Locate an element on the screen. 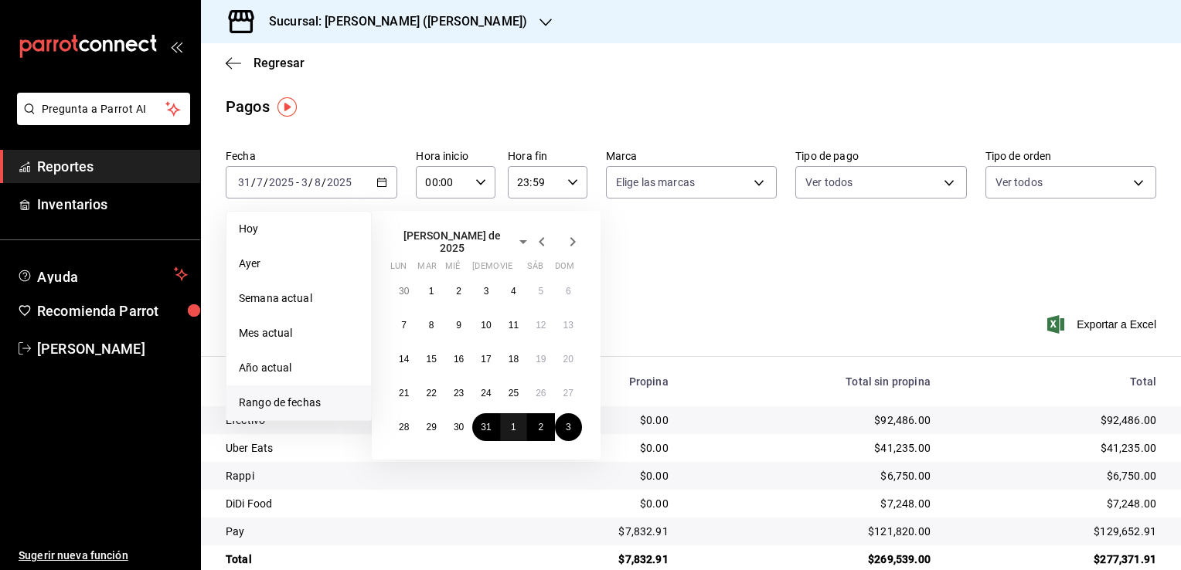 This screenshot has width=1181, height=570. button: 18 de julio de 2025 is located at coordinates (513, 359).